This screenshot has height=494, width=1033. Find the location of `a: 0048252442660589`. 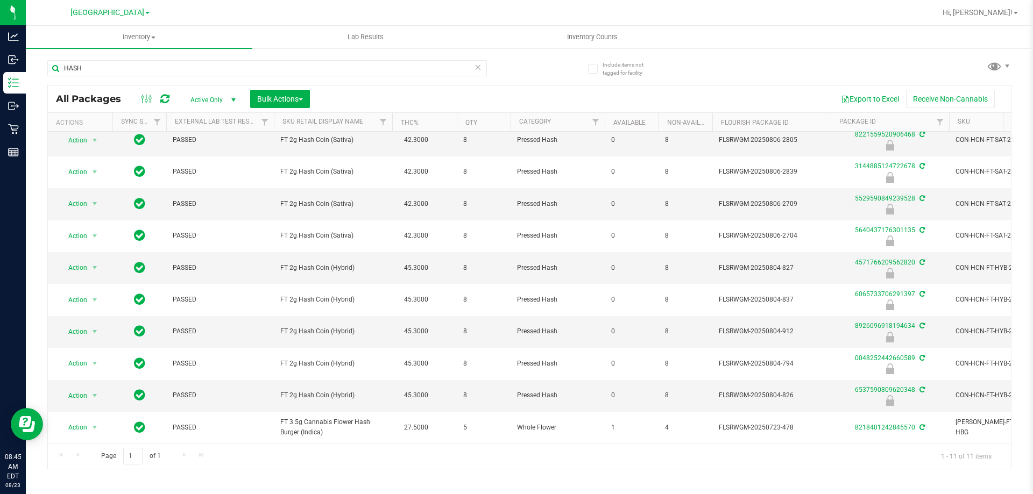

a: 0048252442660589 is located at coordinates (885, 358).